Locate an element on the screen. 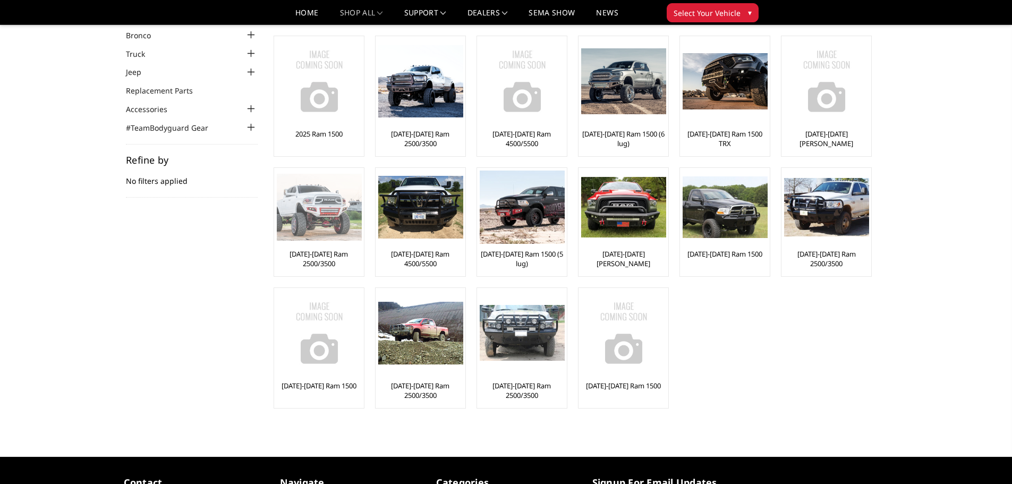 Image resolution: width=1012 pixels, height=484 pixels. a: Home is located at coordinates (307, 16).